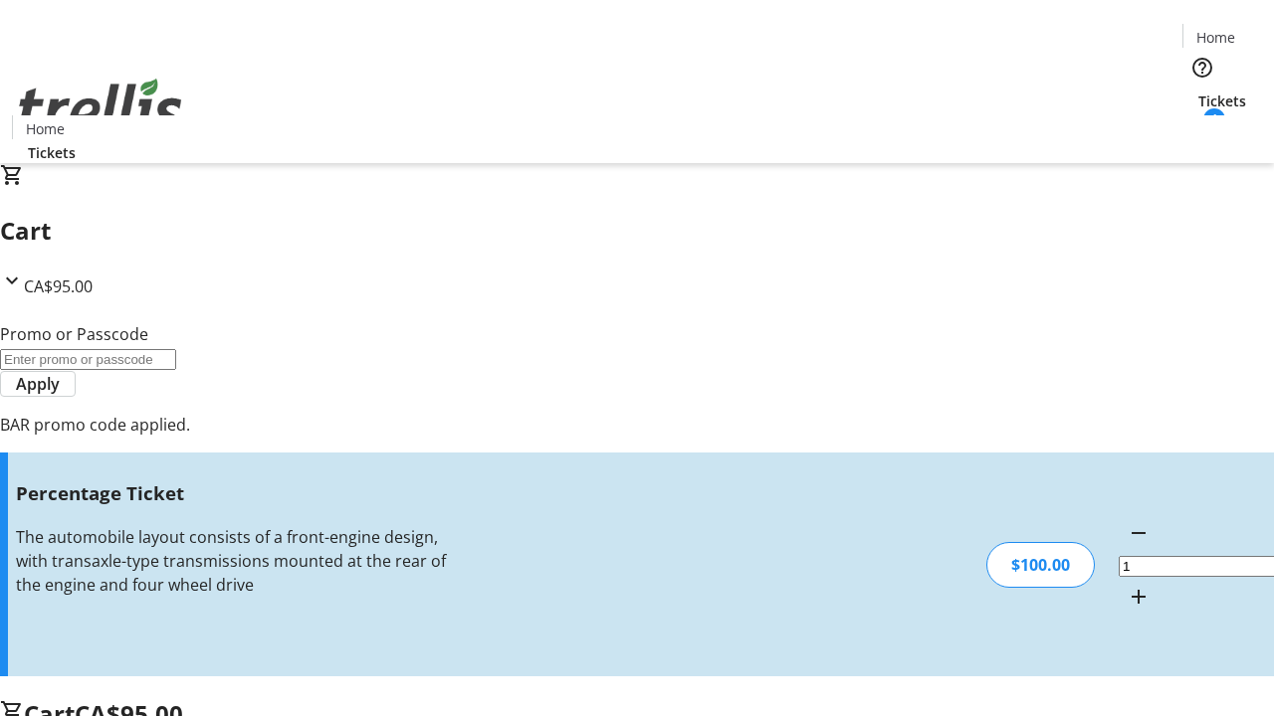 The width and height of the screenshot is (1274, 716). I want to click on button: Increment by one, so click(1138, 597).